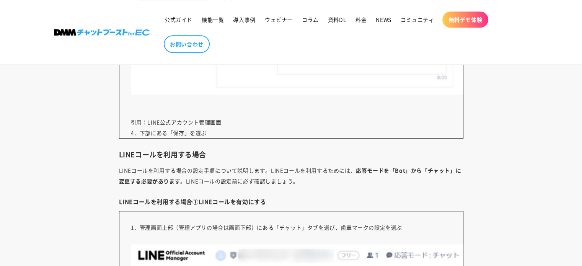  I want to click on a: コミュニティ, so click(417, 20).